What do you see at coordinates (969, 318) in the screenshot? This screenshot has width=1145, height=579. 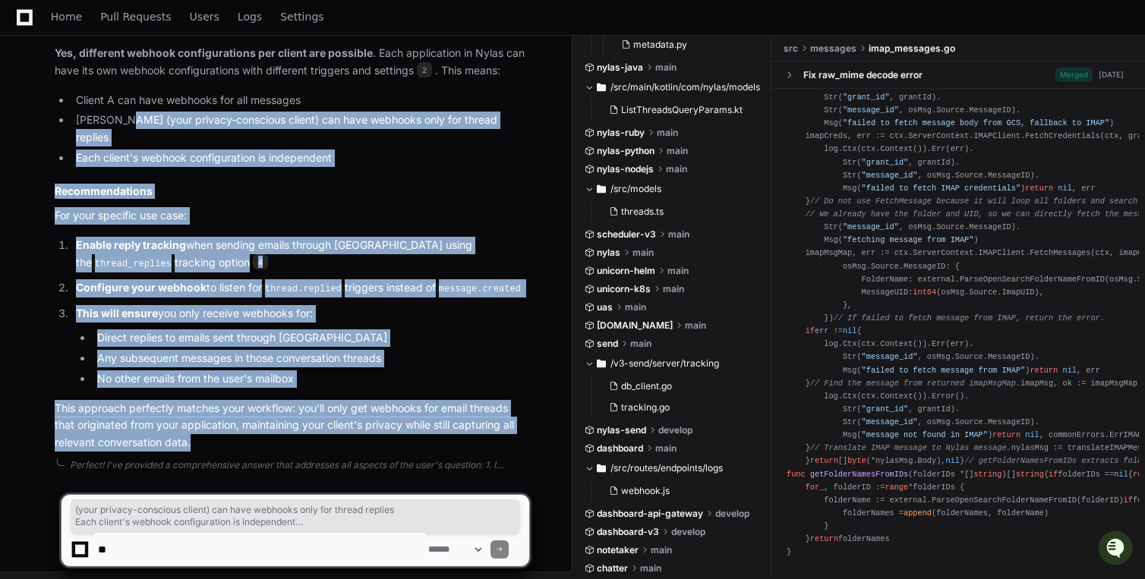 I see `span: // If failed to fetch message from IMAP, return the error.` at bounding box center [969, 318].